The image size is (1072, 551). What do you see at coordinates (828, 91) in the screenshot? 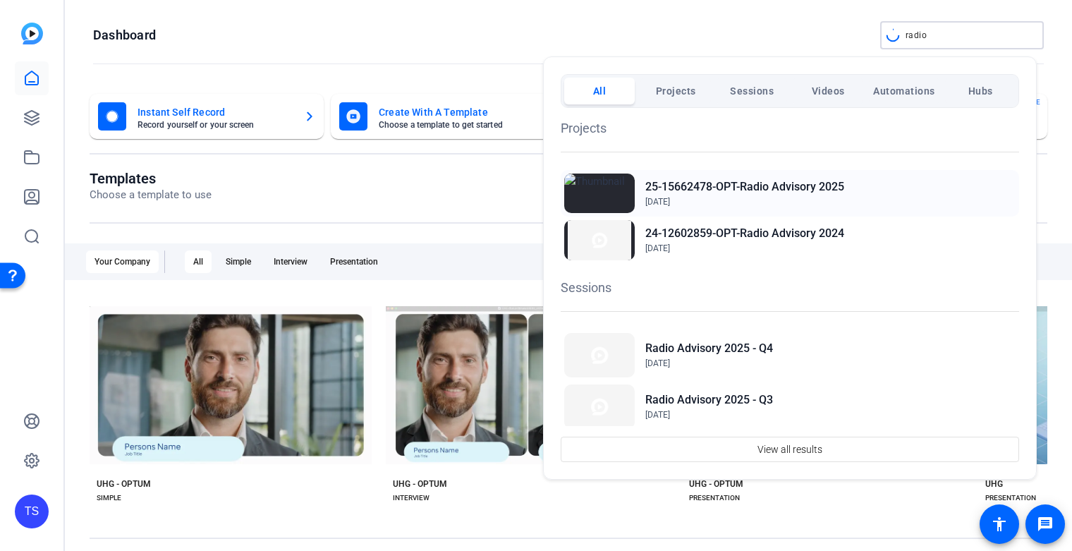
I see `span: Videos` at bounding box center [828, 91].